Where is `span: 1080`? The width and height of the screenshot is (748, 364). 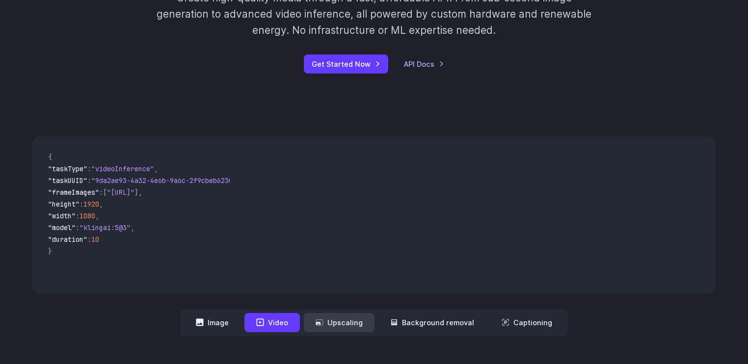 span: 1080 is located at coordinates (87, 216).